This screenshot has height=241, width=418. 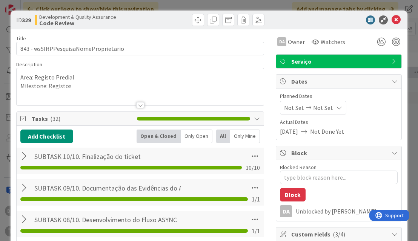 What do you see at coordinates (26, 20) in the screenshot?
I see `b: 329` at bounding box center [26, 20].